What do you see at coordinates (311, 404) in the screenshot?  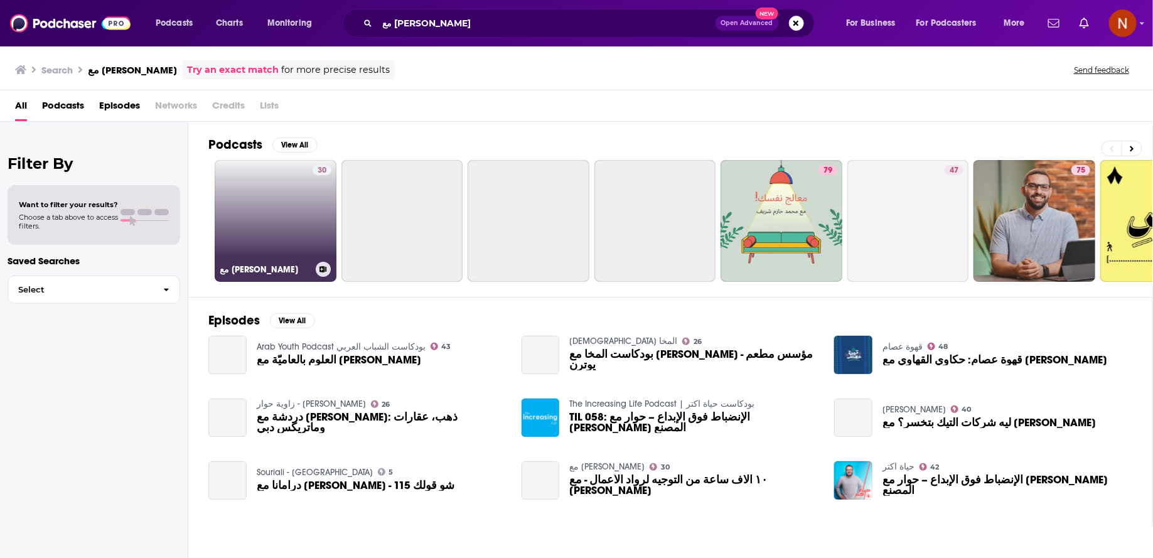 I see `a: زاوية حوار - Zawya Hewar` at bounding box center [311, 404].